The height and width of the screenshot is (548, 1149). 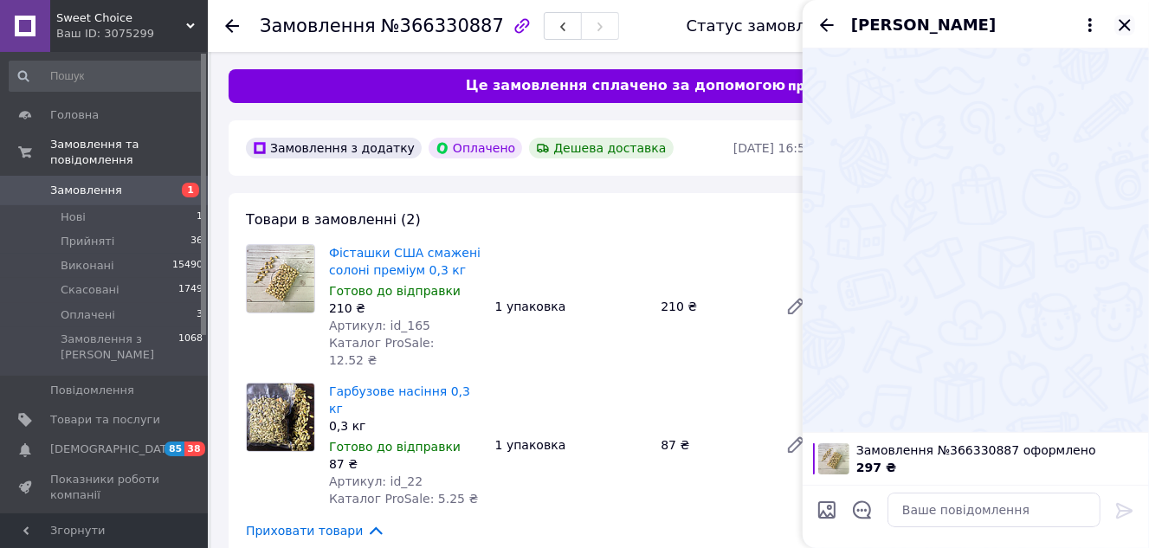 I want to click on span: Замовлення №366330887 оформлено, so click(x=998, y=450).